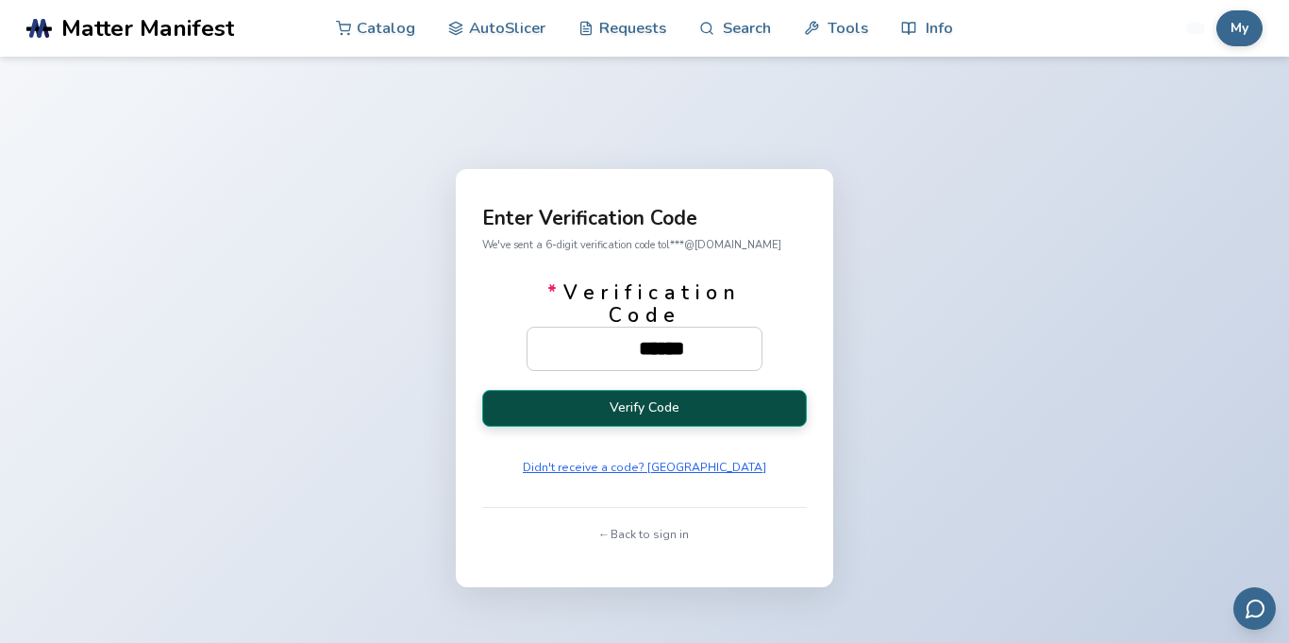 Image resolution: width=1289 pixels, height=643 pixels. I want to click on label: Verification Code, so click(645, 326).